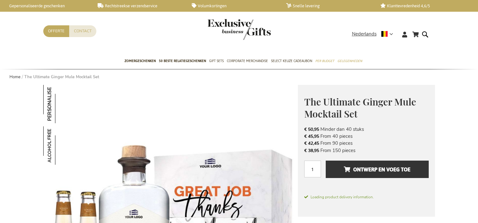 The height and width of the screenshot is (223, 478). What do you see at coordinates (375, 34) in the screenshot?
I see `div: Nederlands` at bounding box center [375, 34].